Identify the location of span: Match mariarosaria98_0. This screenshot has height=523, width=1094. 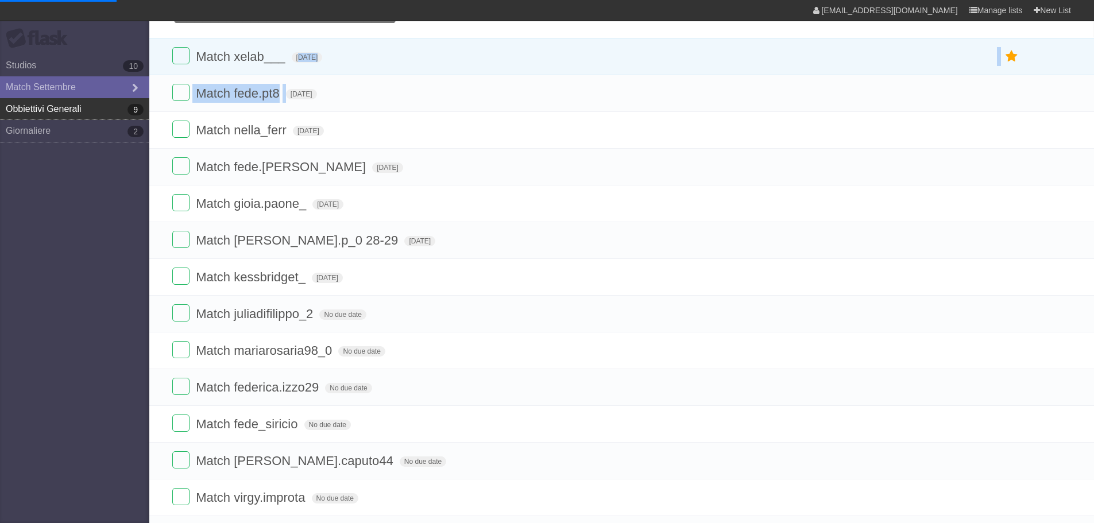
(265, 350).